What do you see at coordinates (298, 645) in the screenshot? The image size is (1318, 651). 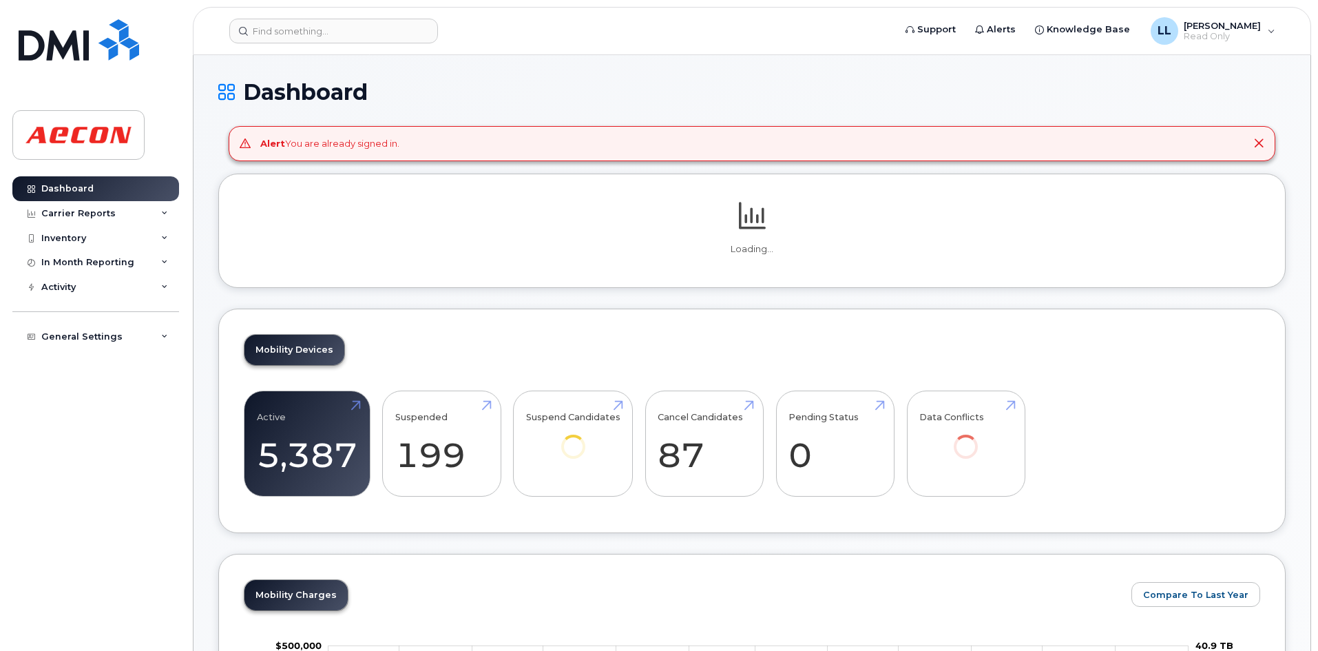 I see `tspan: $500,000` at bounding box center [298, 645].